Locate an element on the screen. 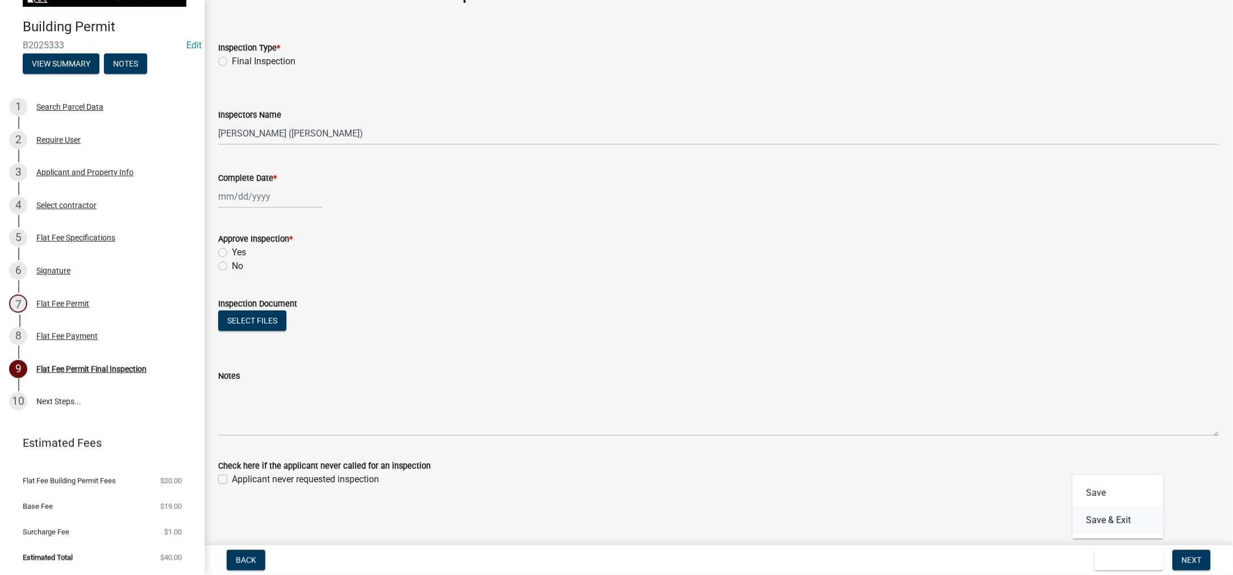 The image size is (1233, 575). button: View Summary is located at coordinates (61, 64).